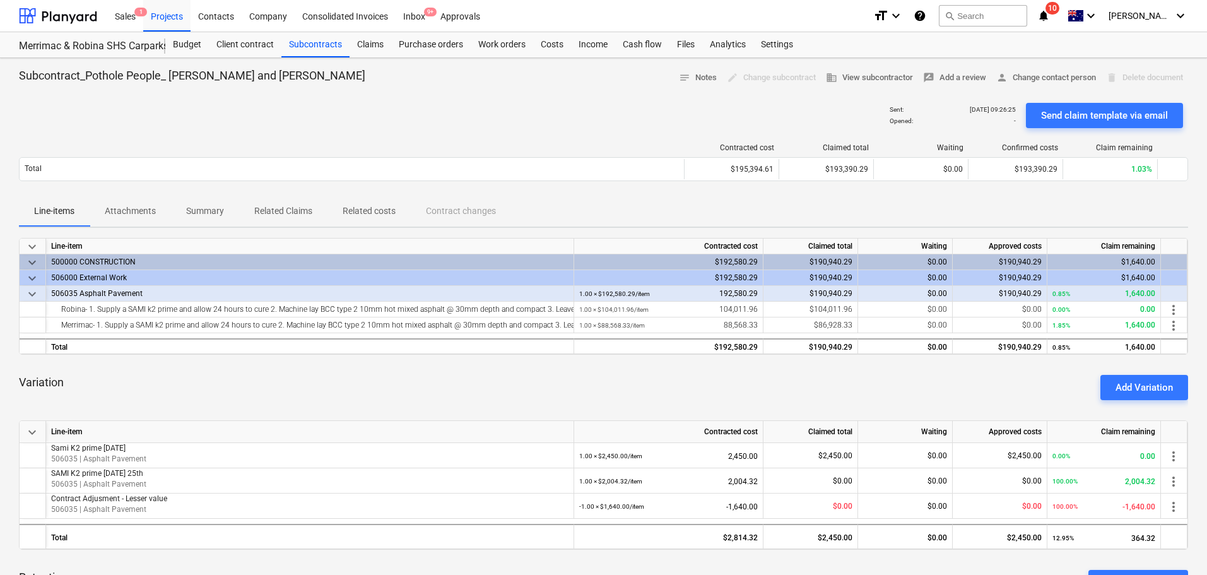 This screenshot has height=575, width=1207. What do you see at coordinates (130, 211) in the screenshot?
I see `p: Attachments` at bounding box center [130, 211].